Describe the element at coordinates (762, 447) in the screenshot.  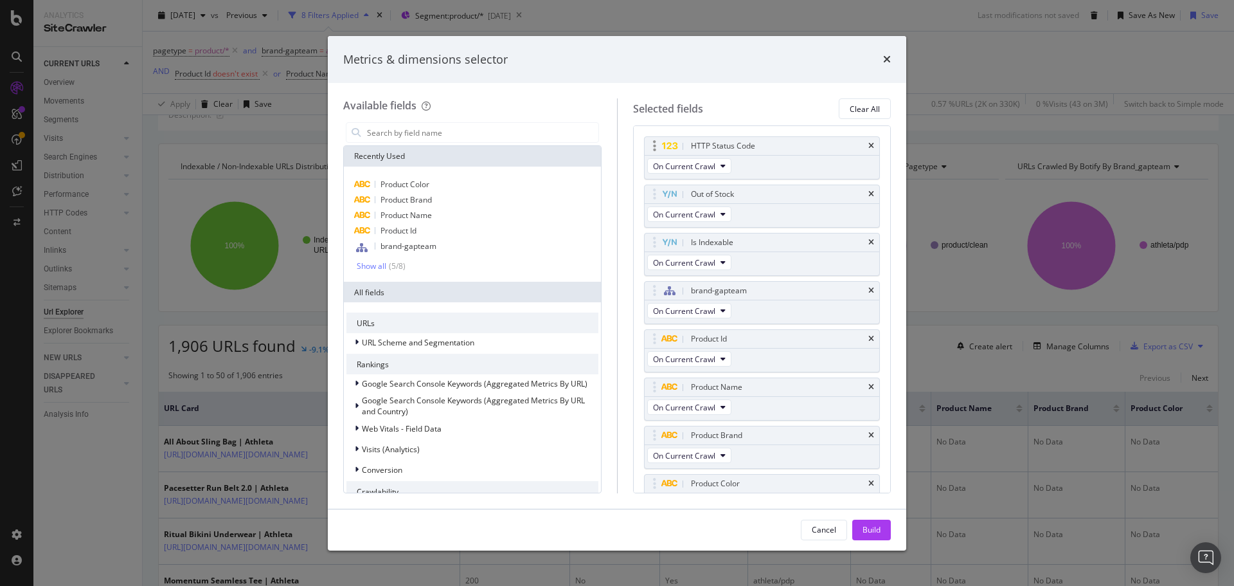
I see `div: Product BrandtimesOn Current Crawl` at that location.